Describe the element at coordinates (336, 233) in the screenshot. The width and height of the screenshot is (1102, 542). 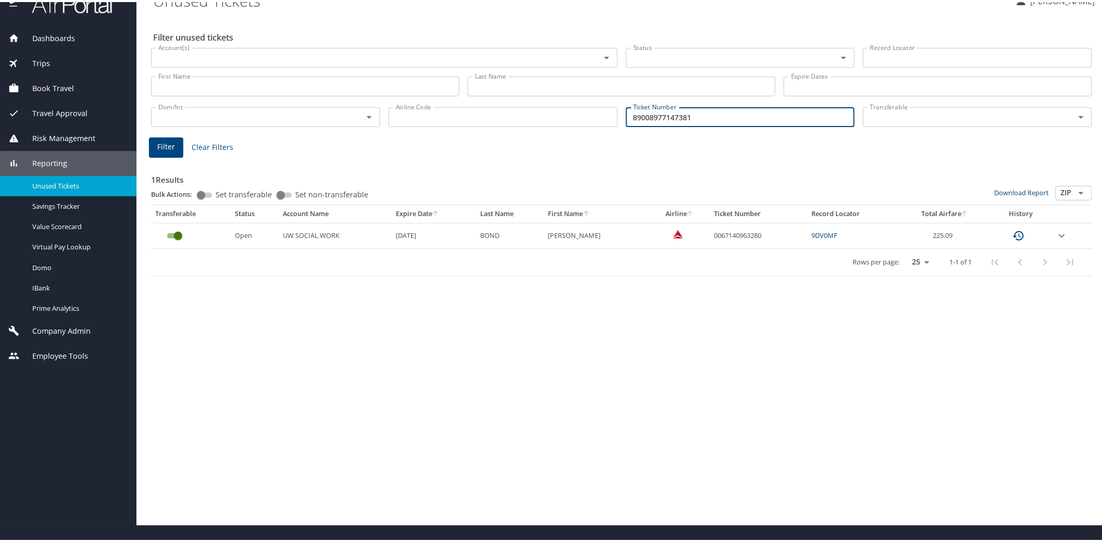
I see `td: UW SOCIAL WORK` at that location.